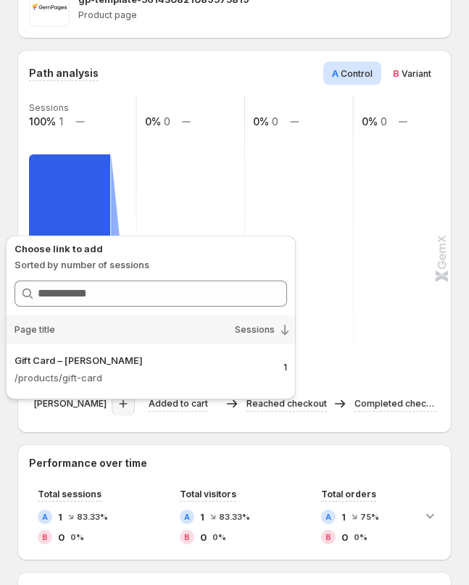 Image resolution: width=469 pixels, height=585 pixels. I want to click on p: Completed checkout, so click(395, 404).